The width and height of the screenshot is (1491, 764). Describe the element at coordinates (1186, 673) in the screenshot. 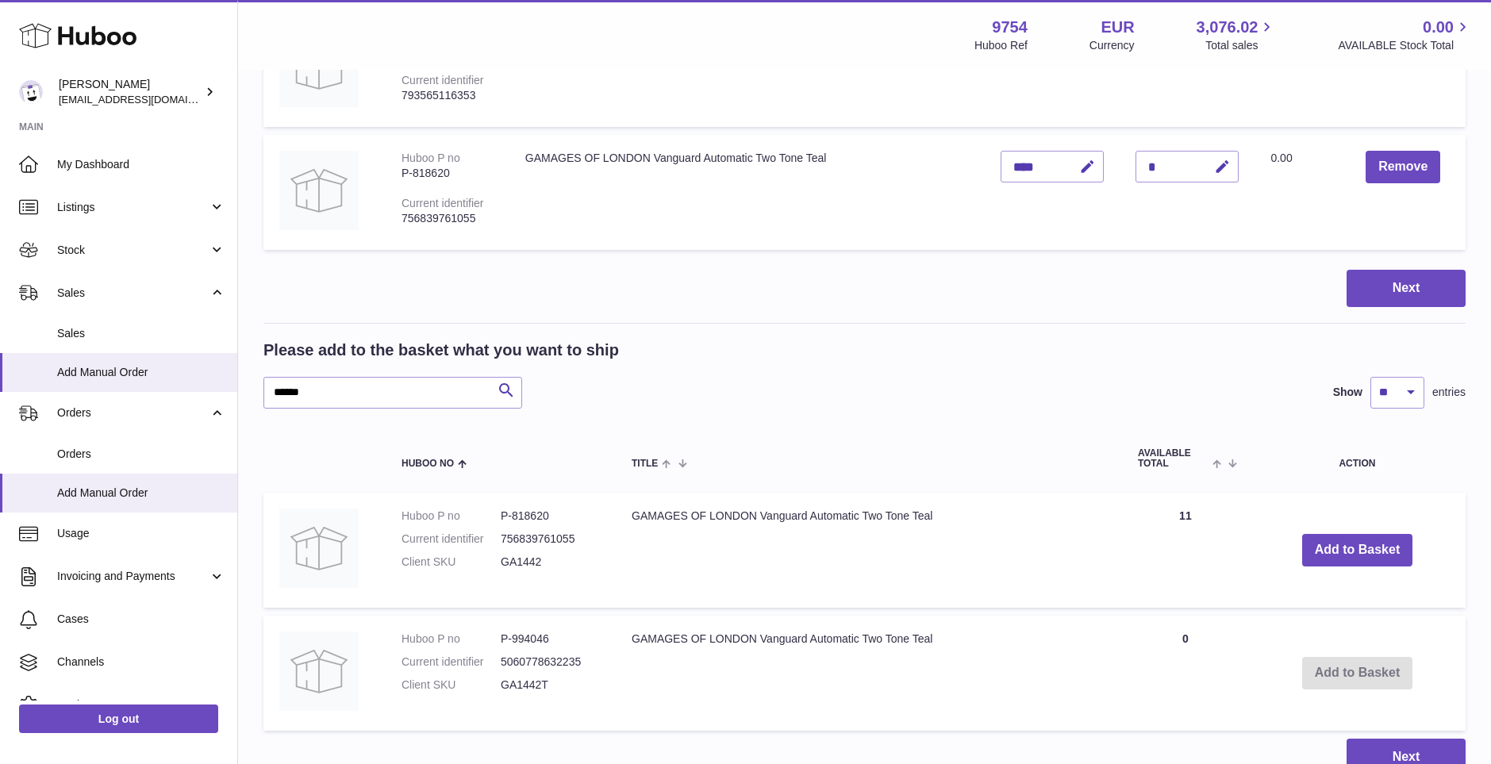

I see `td: 0` at that location.